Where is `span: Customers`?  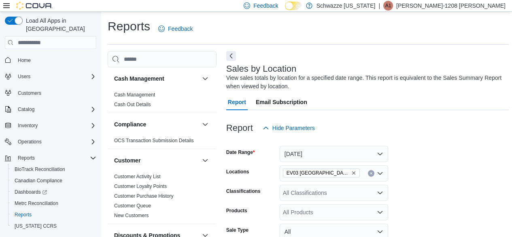
span: Customers is located at coordinates (30, 93).